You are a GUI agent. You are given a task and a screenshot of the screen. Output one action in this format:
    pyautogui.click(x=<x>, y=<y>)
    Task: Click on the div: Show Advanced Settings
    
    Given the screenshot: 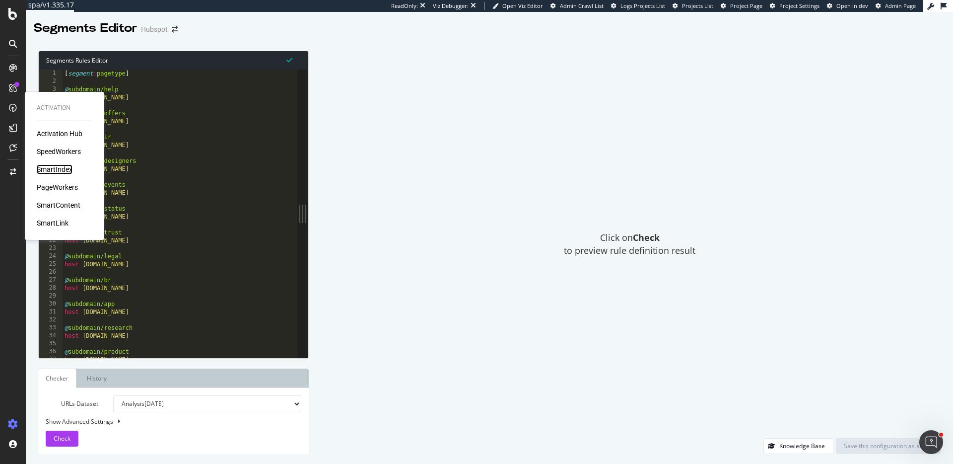 What is the action you would take?
    pyautogui.click(x=166, y=421)
    